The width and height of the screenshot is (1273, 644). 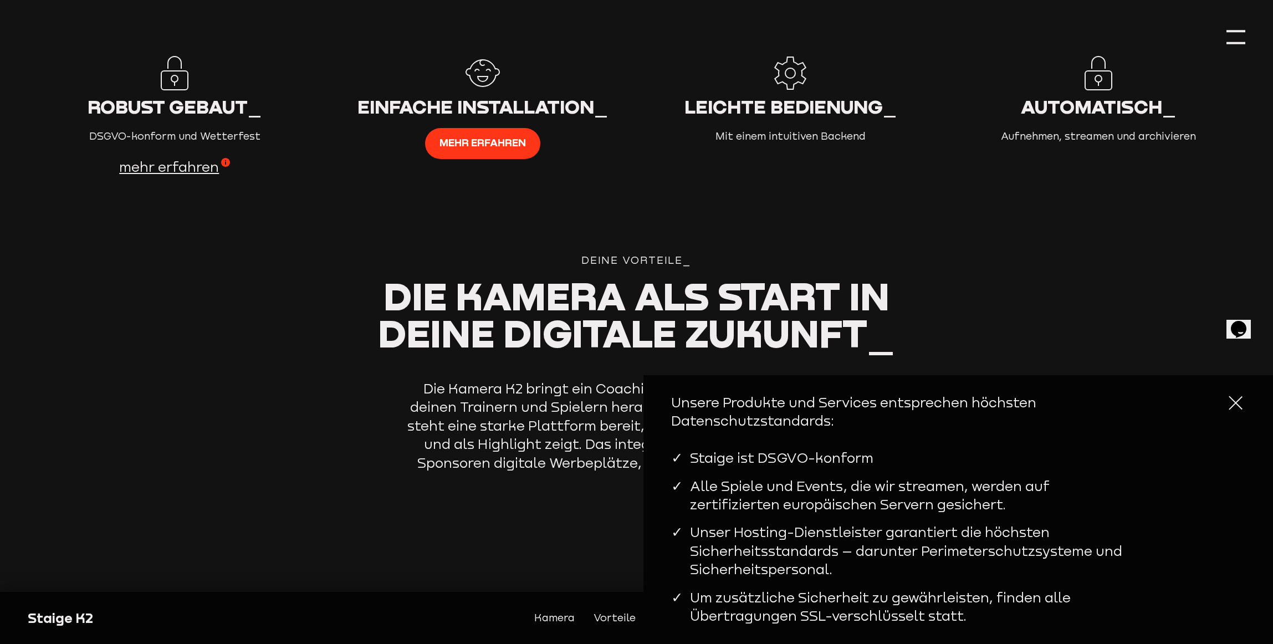 What do you see at coordinates (906, 607) in the screenshot?
I see `li: Um zusätzliche Sicherheit zu gewährleisten, finden alle Übertragungen SSL-verschlüsselt statt.` at bounding box center [906, 607].